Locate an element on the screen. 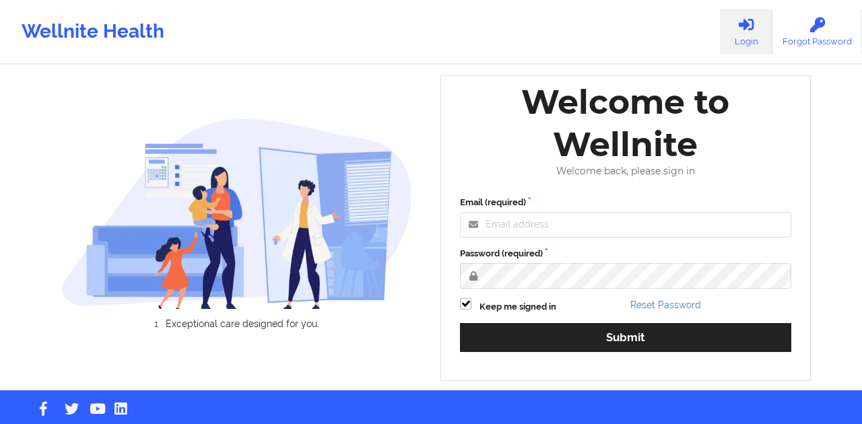 The height and width of the screenshot is (424, 862). img: wellnite-auth-hero_200.c722682e.png is located at coordinates (237, 213).